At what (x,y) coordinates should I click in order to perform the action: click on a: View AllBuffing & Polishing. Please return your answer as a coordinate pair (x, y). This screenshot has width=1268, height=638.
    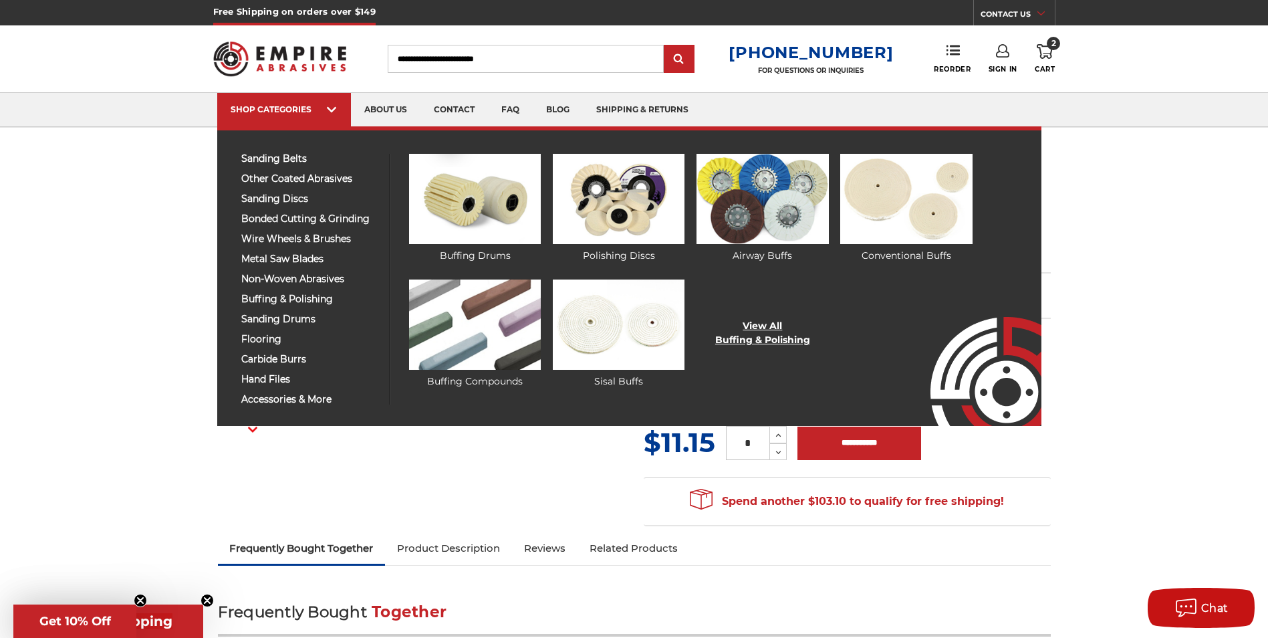
    Looking at the image, I should click on (763, 333).